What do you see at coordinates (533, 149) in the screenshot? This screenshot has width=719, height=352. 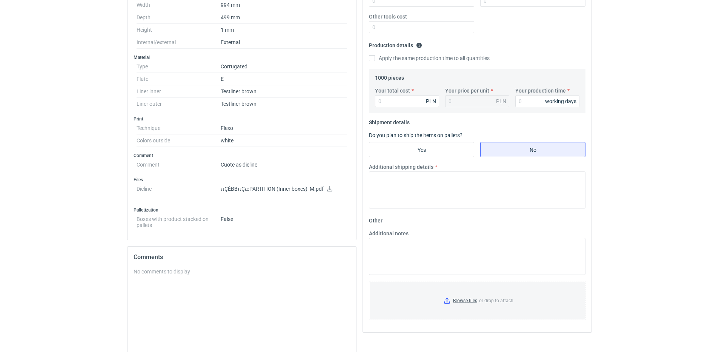 I see `label: No` at bounding box center [533, 149].